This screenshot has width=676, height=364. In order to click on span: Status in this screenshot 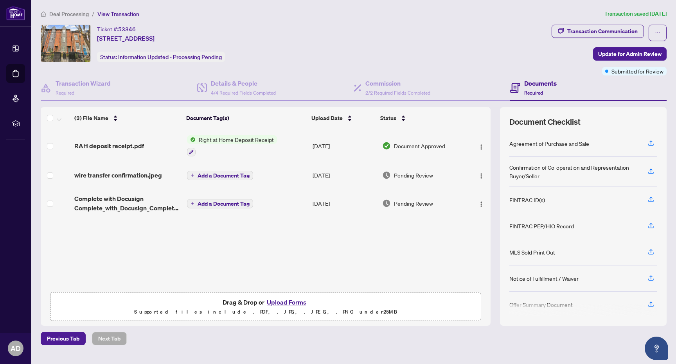, I will do `click(388, 118)`.